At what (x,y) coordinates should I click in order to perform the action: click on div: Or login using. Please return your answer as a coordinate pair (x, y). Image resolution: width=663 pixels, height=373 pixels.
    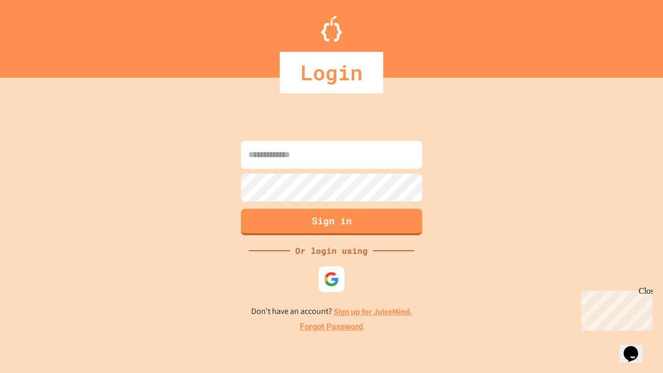
    Looking at the image, I should click on (331, 251).